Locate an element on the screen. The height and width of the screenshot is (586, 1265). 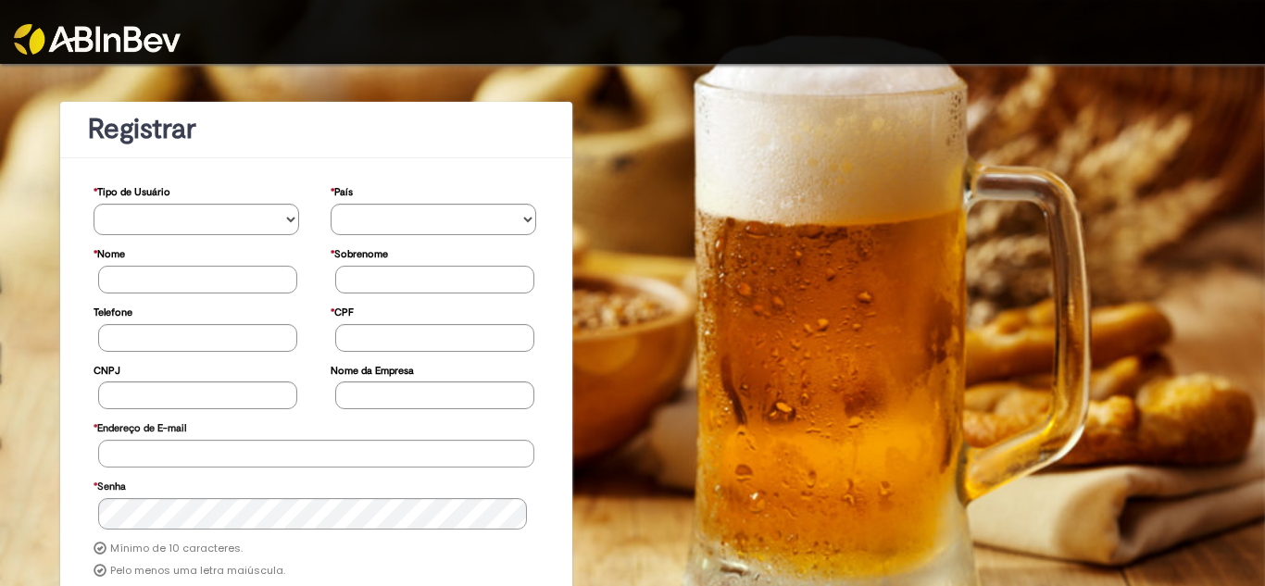
label: País is located at coordinates (342, 190).